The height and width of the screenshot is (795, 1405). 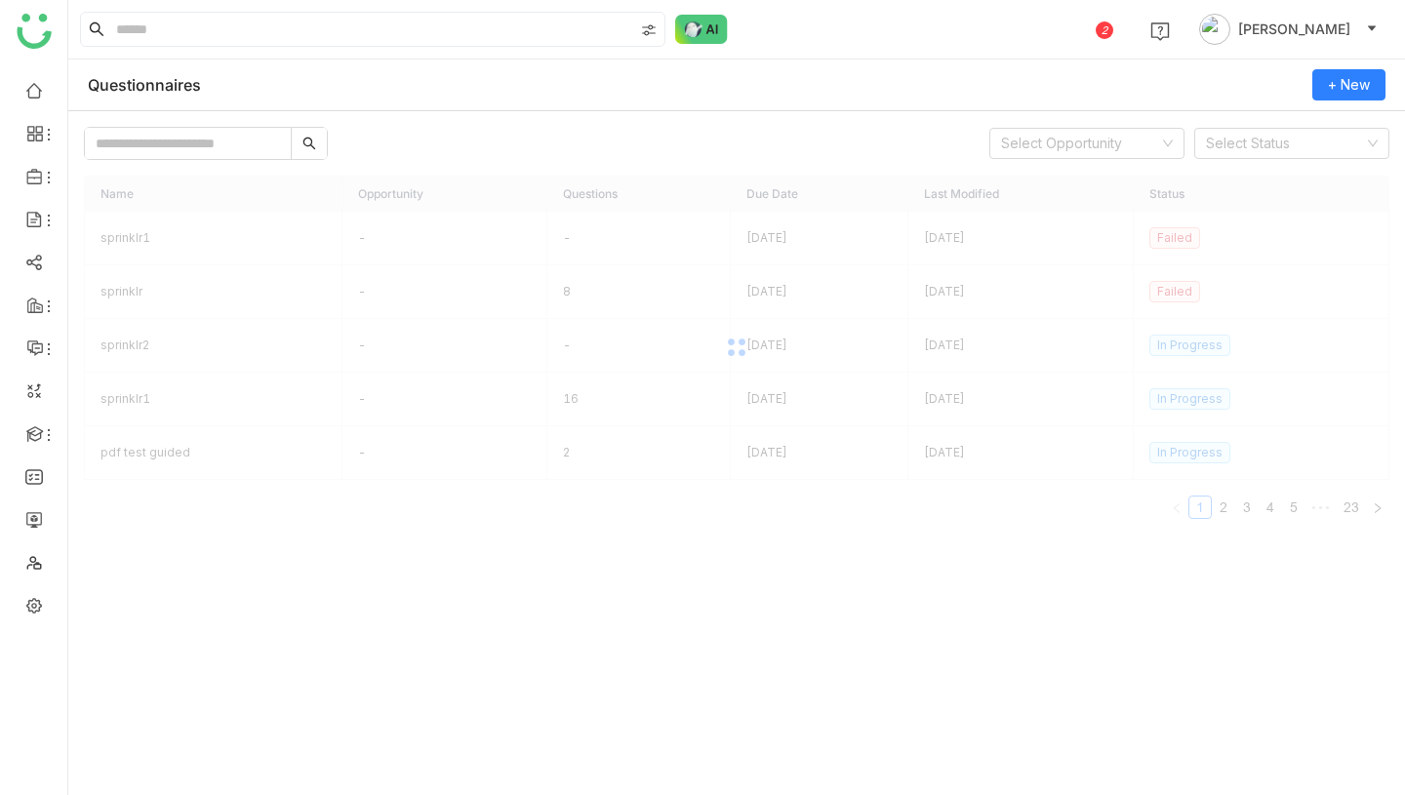 What do you see at coordinates (702, 29) in the screenshot?
I see `img: ask-buddy-normal.svg` at bounding box center [702, 29].